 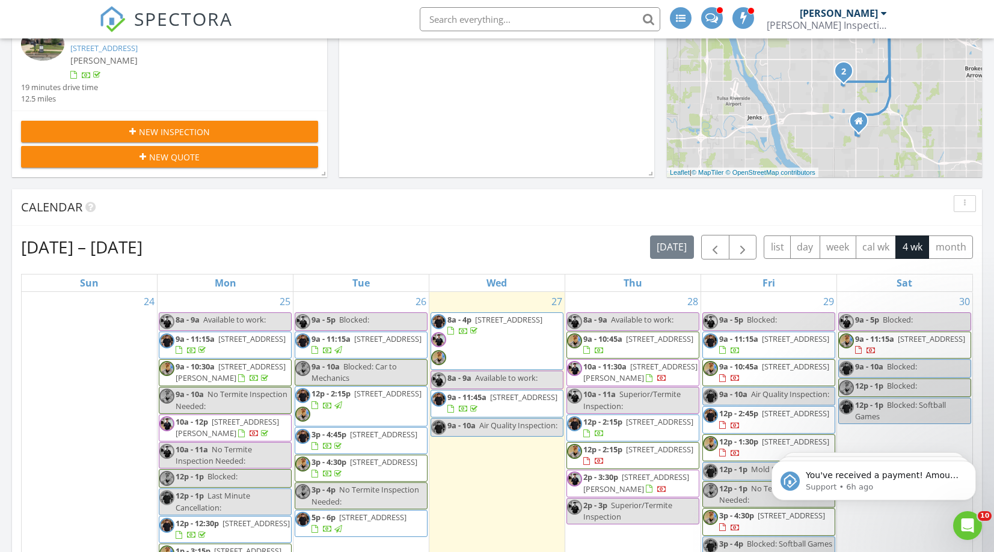 I want to click on span: 10a - 11:30a, so click(x=605, y=367).